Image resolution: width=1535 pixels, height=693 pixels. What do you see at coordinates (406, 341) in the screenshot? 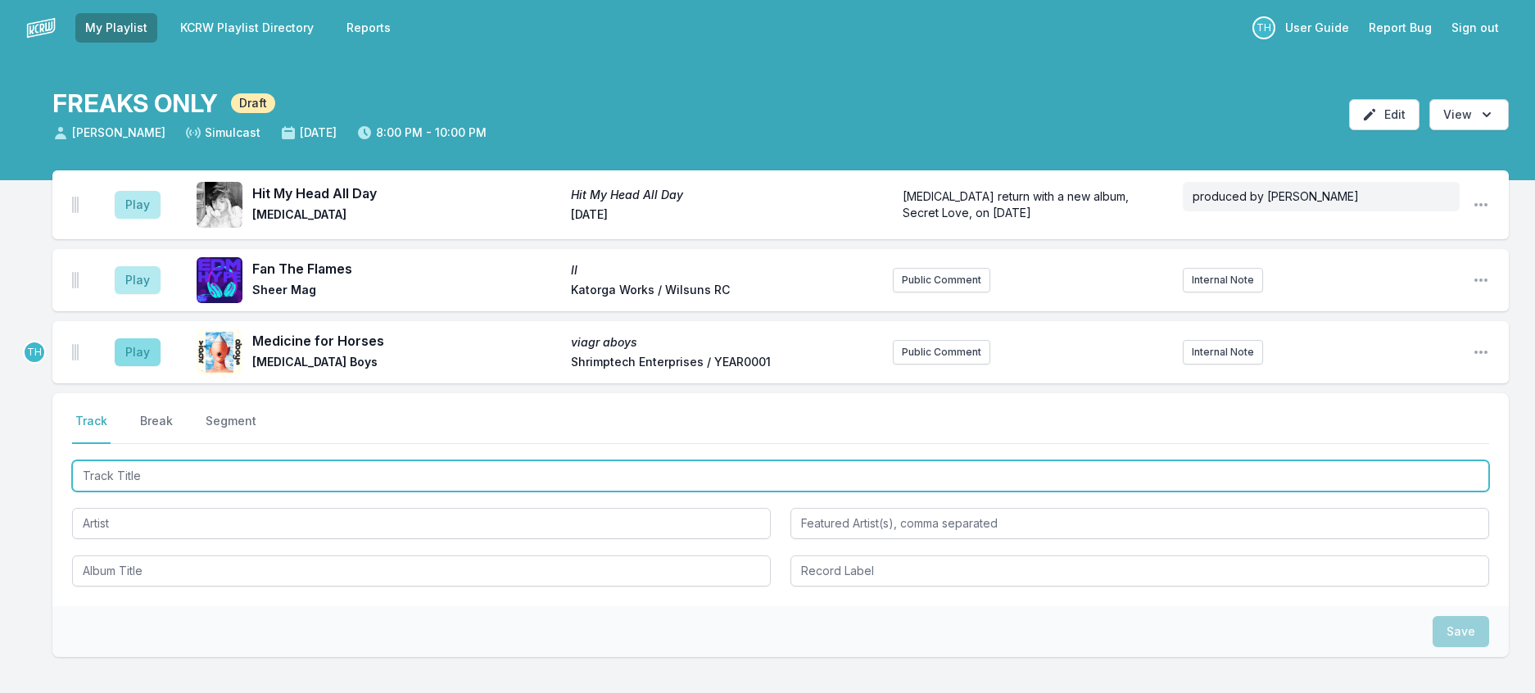
I see `span: Medicine for Horses` at bounding box center [406, 341].